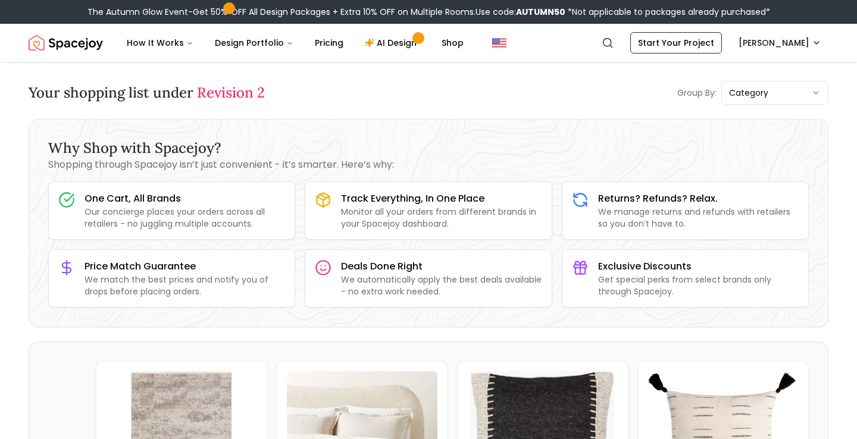 This screenshot has width=857, height=439. I want to click on h3: Your shopping list under, so click(146, 93).